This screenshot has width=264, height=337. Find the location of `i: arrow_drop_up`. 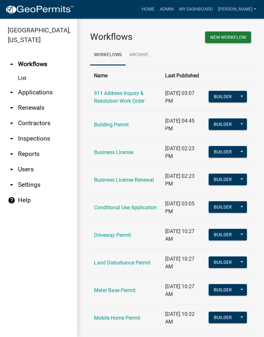

i: arrow_drop_up is located at coordinates (12, 64).